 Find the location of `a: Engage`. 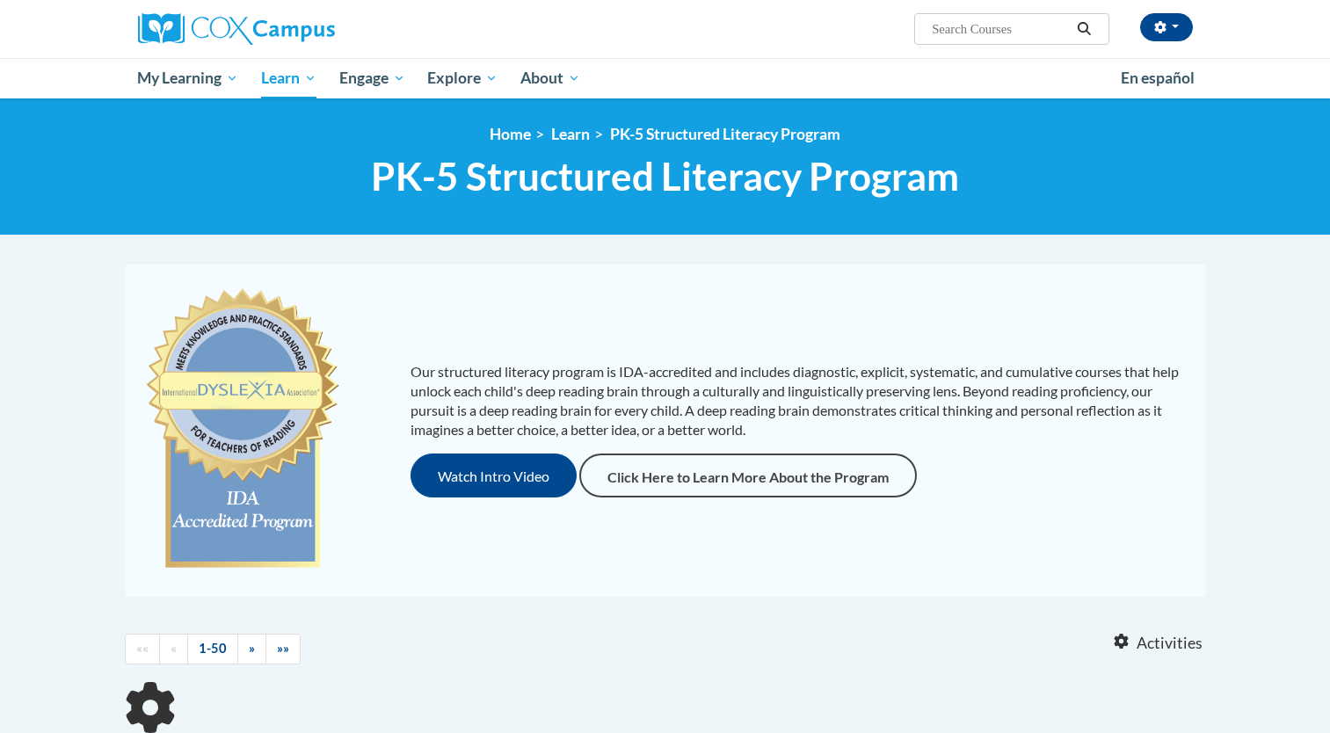

a: Engage is located at coordinates (372, 78).